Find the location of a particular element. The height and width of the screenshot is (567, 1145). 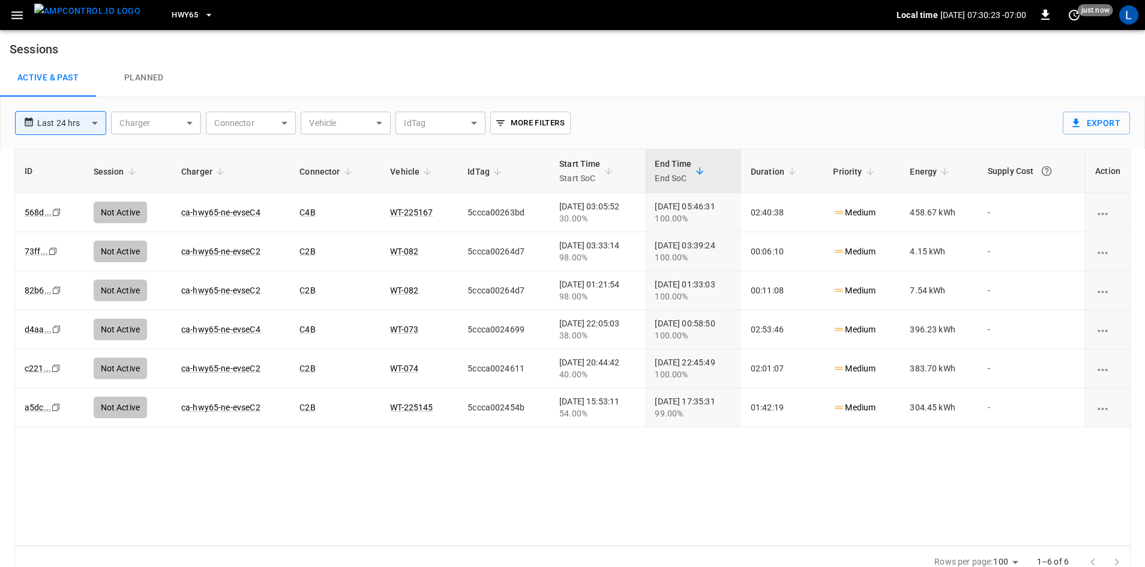

td: 02:53:46 is located at coordinates (782, 329).